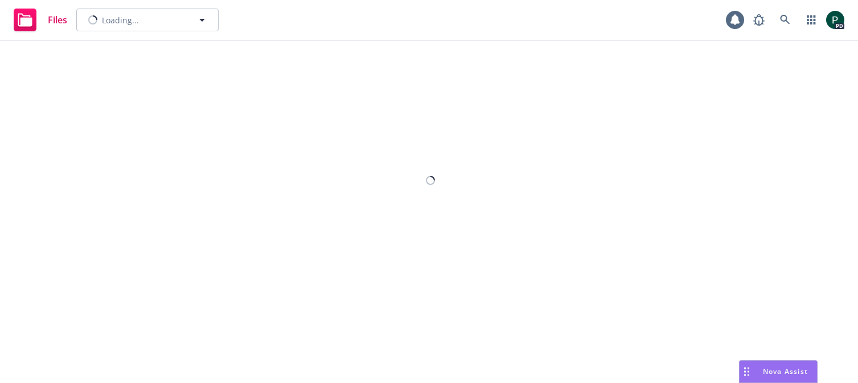 This screenshot has width=858, height=383. I want to click on span: Files, so click(58, 20).